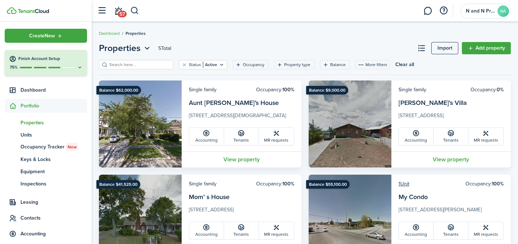  I want to click on ribbon: Balance $9,000.00, so click(327, 90).